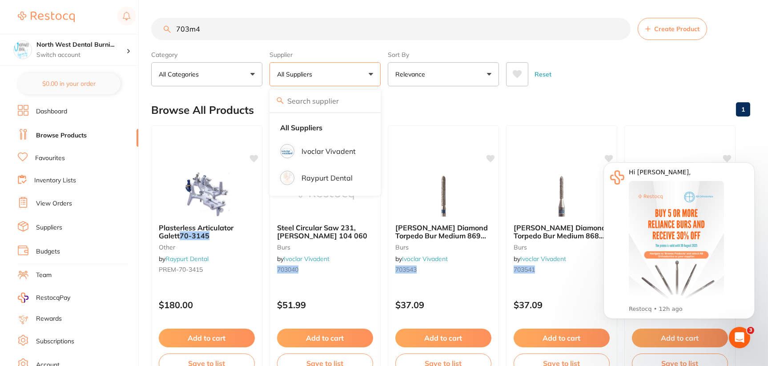  Describe the element at coordinates (81, 45) in the screenshot. I see `h4: North West Dental Burnie` at that location.